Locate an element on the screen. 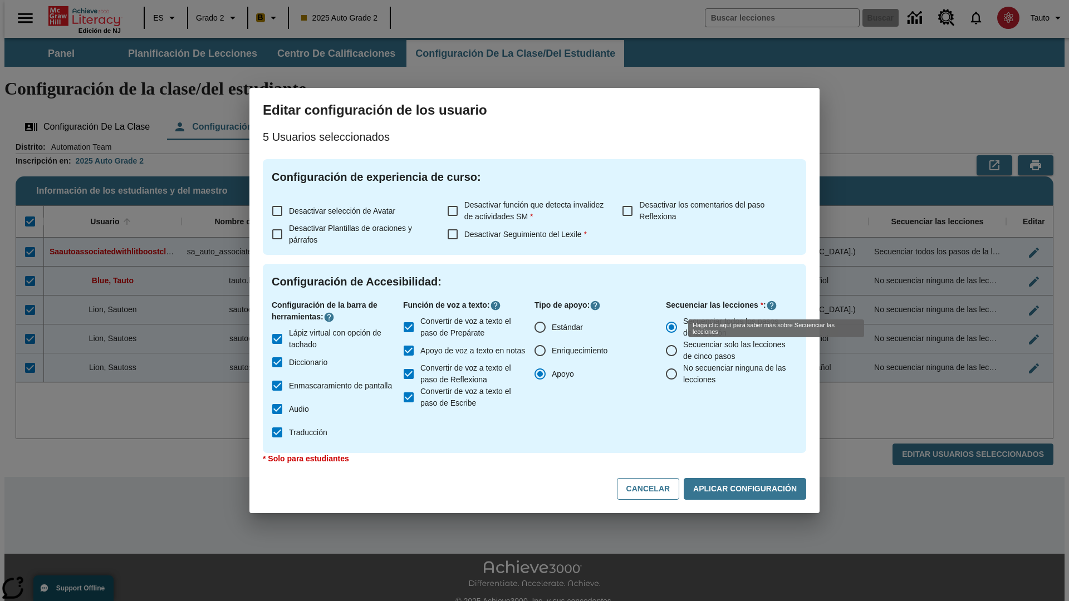  p: Tipo de apoyo : is located at coordinates (600, 305).